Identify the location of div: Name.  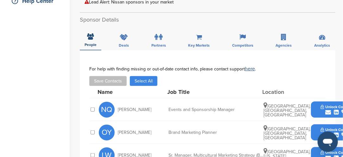
(133, 92).